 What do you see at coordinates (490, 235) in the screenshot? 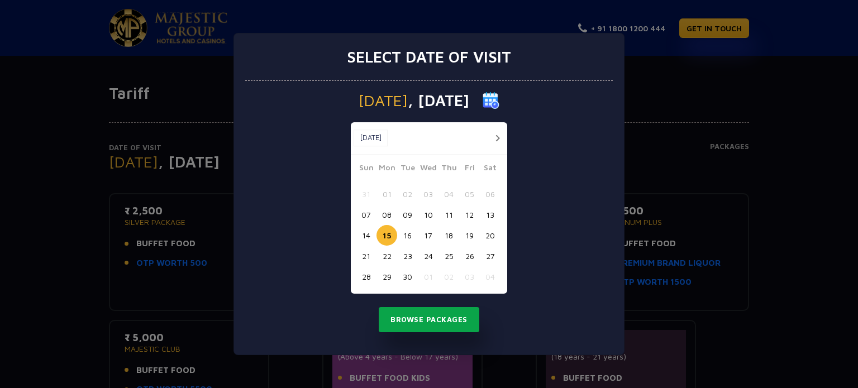
I see `button: 20` at bounding box center [490, 235].